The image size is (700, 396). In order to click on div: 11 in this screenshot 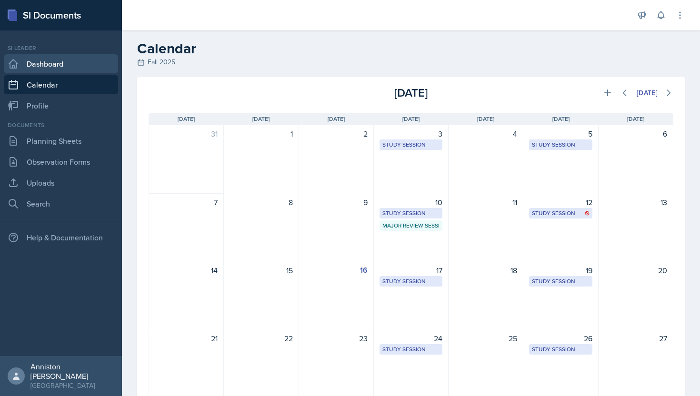, I will do `click(486, 202)`.